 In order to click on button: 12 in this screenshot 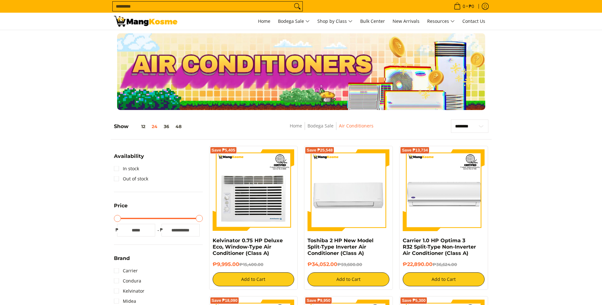, I will do `click(138, 127)`.